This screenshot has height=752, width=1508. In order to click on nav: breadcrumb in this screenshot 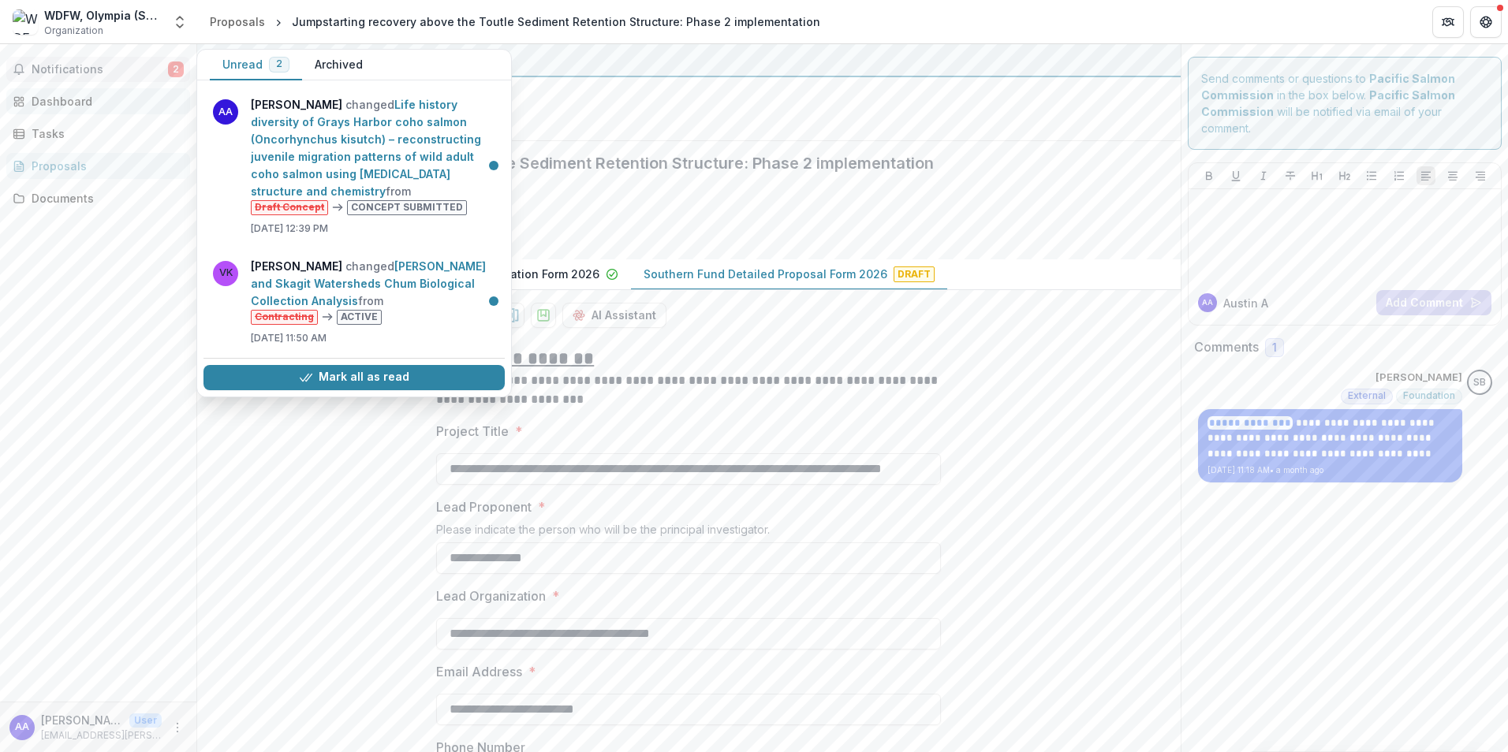, I will do `click(515, 21)`.